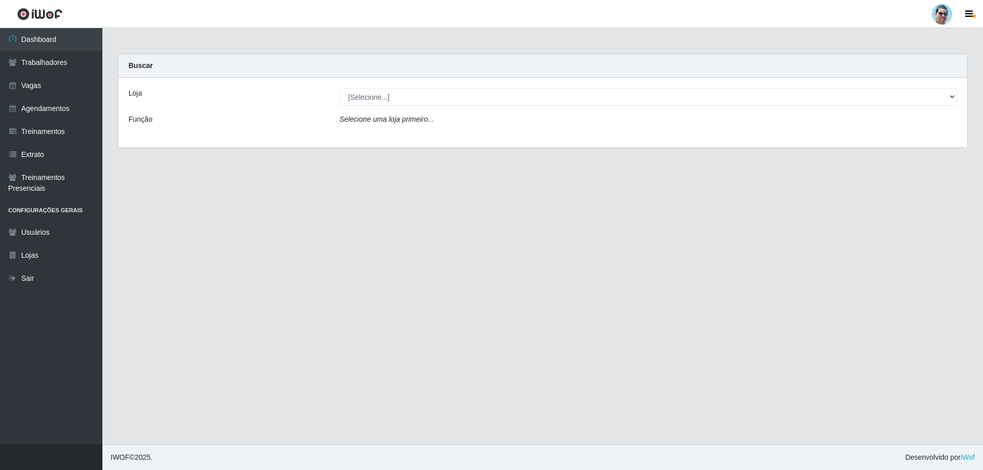  Describe the element at coordinates (39, 14) in the screenshot. I see `img: CoreUI Logo` at that location.